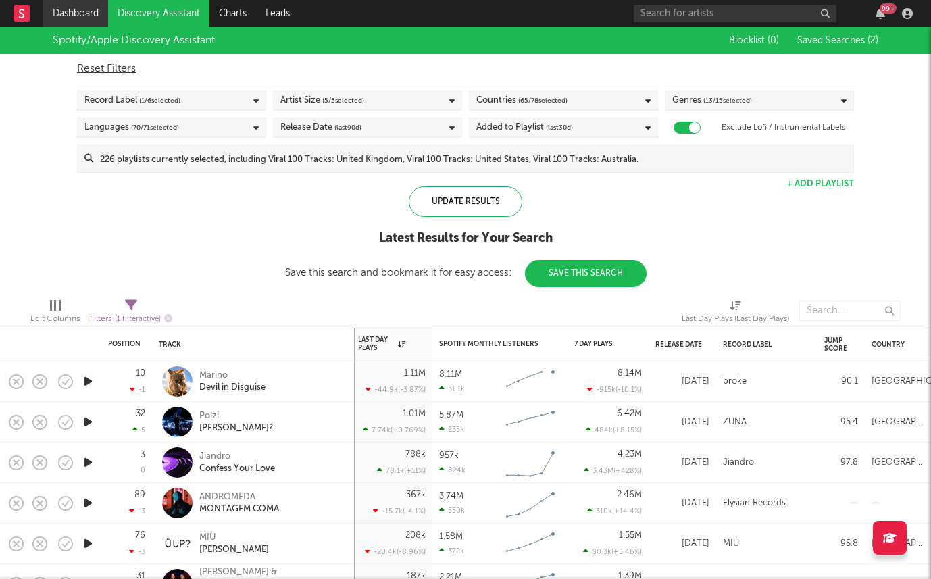 The height and width of the screenshot is (579, 931). Describe the element at coordinates (237, 469) in the screenshot. I see `div: Confess Your Love` at that location.